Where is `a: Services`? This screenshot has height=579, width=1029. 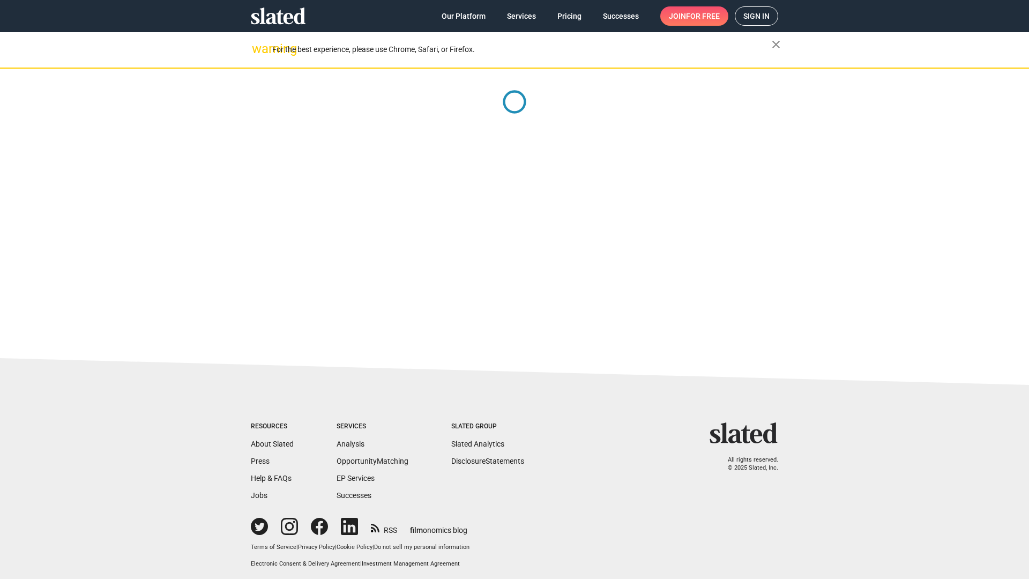
a: Services is located at coordinates (521, 16).